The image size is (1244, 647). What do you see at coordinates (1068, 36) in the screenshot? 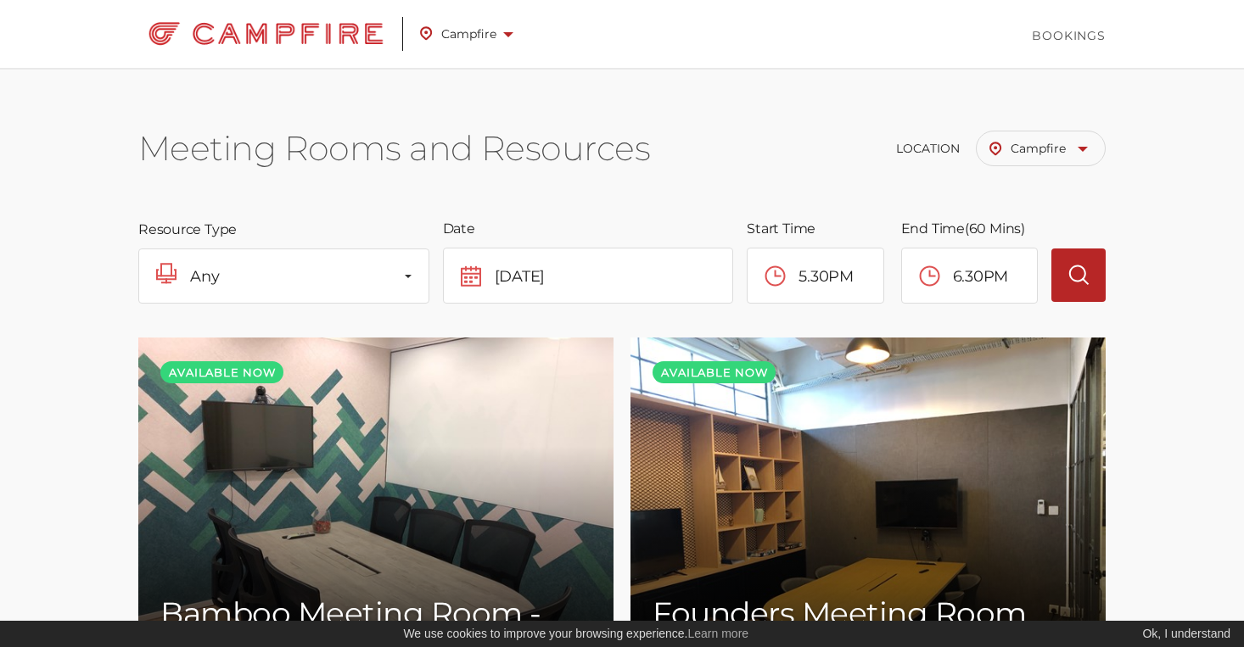
I see `a: Bookings` at bounding box center [1068, 36].